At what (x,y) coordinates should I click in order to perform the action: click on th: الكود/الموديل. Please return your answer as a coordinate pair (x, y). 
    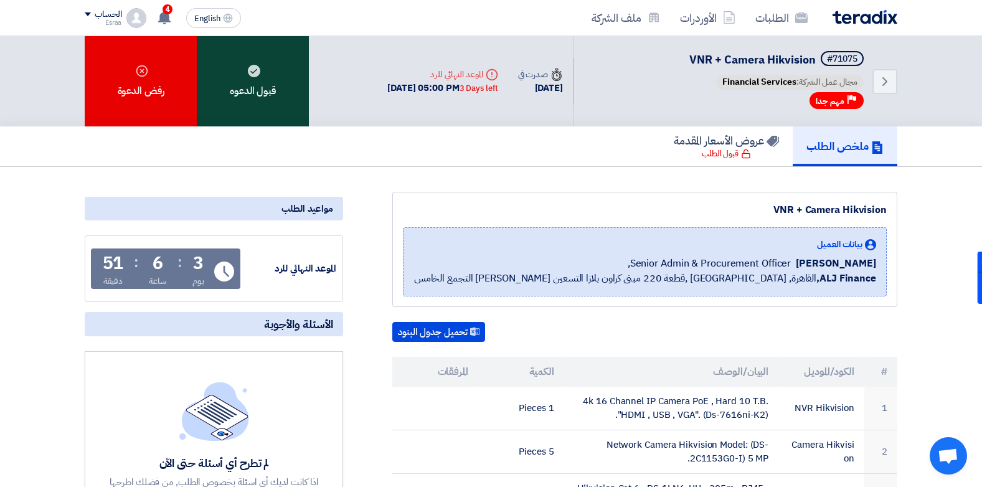
    Looking at the image, I should click on (822, 372).